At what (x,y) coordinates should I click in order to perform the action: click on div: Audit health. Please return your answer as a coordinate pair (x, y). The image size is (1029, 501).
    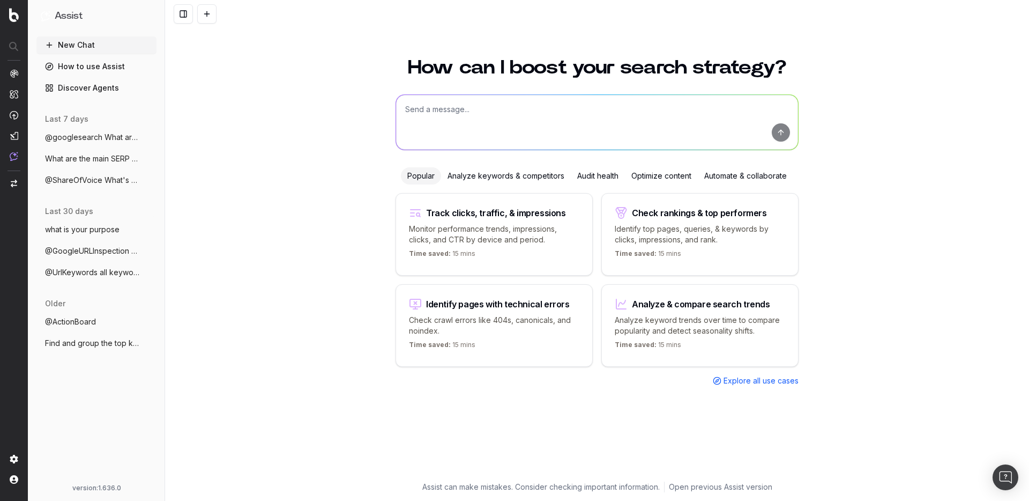
    Looking at the image, I should click on (598, 176).